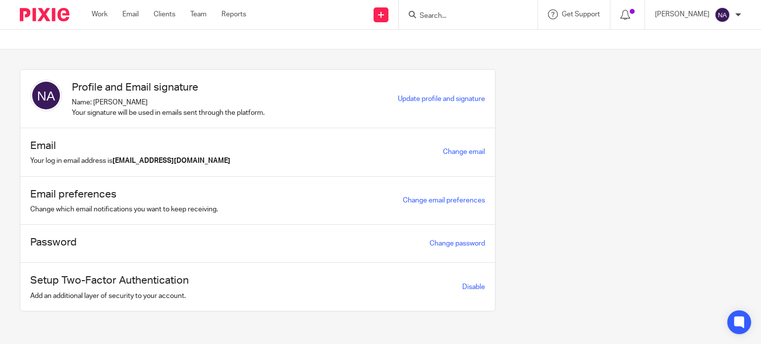  What do you see at coordinates (474, 287) in the screenshot?
I see `a: Disable` at bounding box center [474, 287].